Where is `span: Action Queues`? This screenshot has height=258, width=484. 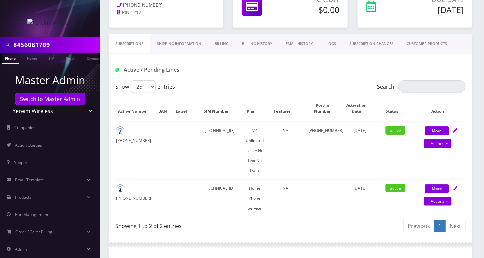
span: Action Queues is located at coordinates (28, 145).